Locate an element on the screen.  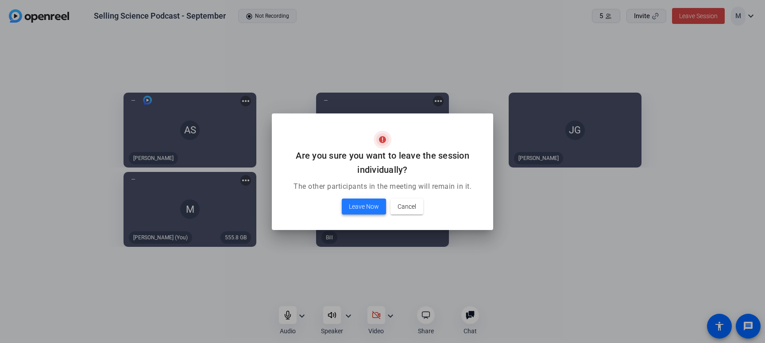
span: Cancel is located at coordinates (407, 206).